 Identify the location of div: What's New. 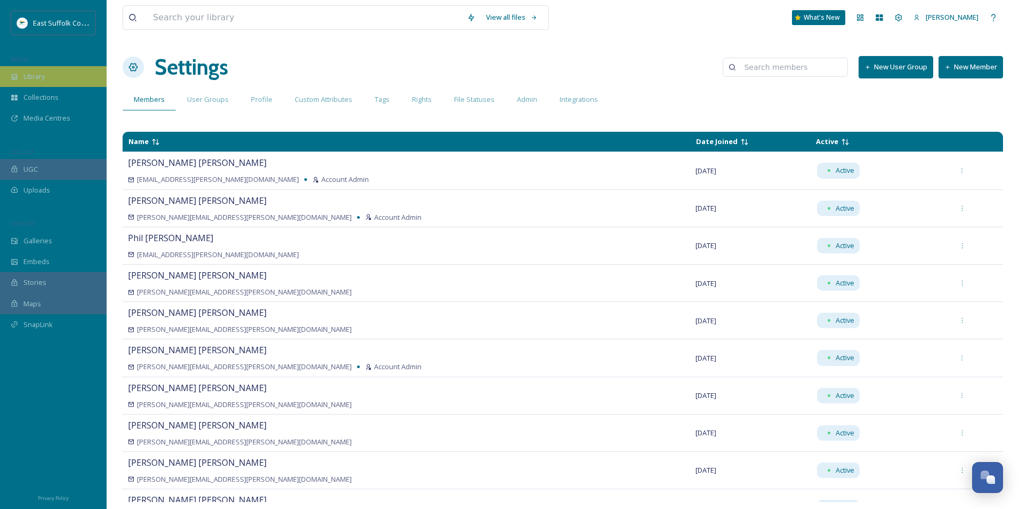
(819, 18).